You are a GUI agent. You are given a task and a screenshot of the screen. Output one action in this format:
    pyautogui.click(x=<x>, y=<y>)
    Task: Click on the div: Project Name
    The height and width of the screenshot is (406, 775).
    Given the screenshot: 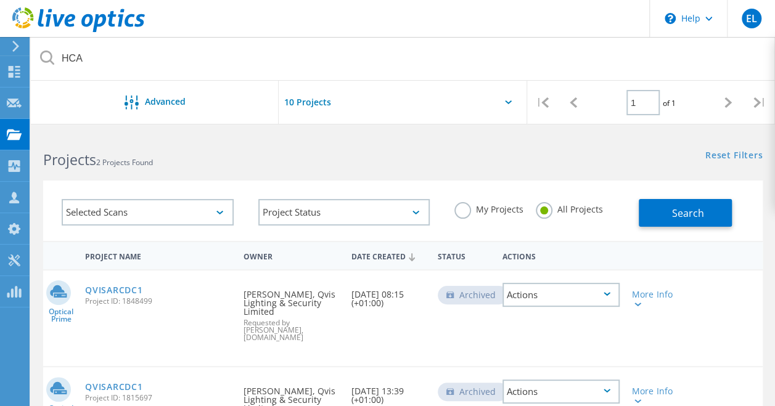 What is the action you would take?
    pyautogui.click(x=158, y=255)
    